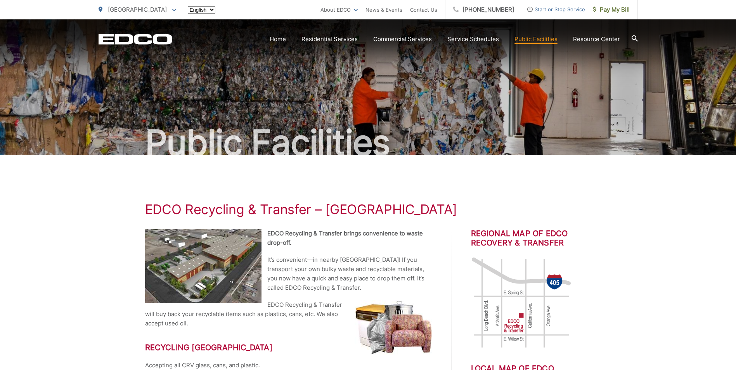 The image size is (736, 370). What do you see at coordinates (424, 10) in the screenshot?
I see `a: Contact Us` at bounding box center [424, 10].